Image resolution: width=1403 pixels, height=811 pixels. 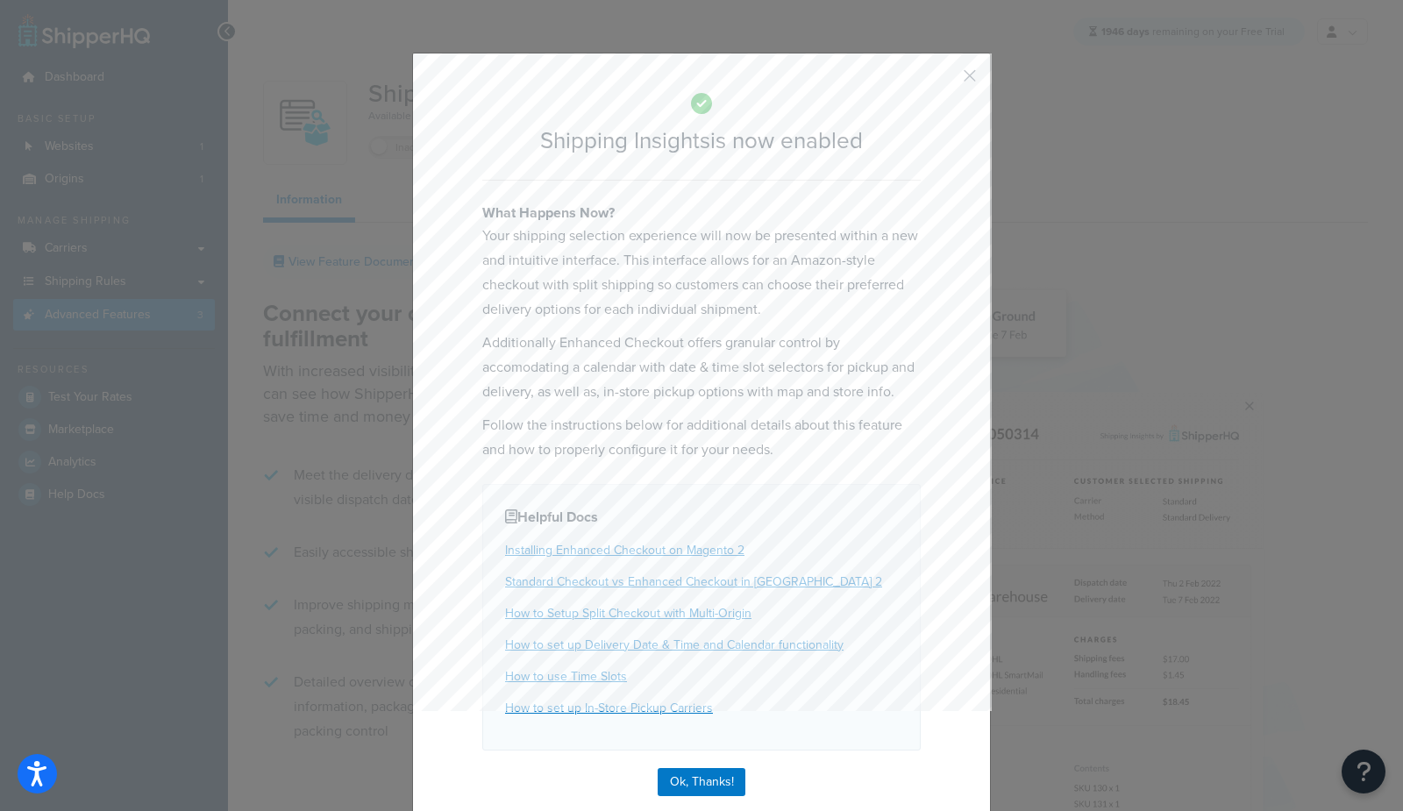 What do you see at coordinates (701, 517) in the screenshot?
I see `h4: Helpful Docs` at bounding box center [701, 517].